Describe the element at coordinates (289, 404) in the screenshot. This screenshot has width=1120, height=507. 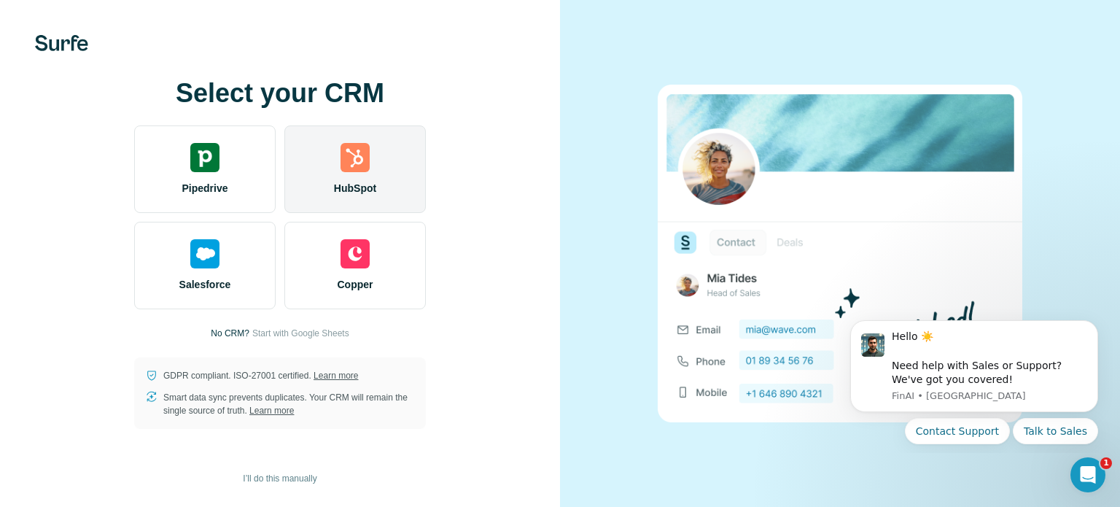
I see `p: Smart data sync prevents duplicates. Your CRM will remain the single source of truth.` at that location.